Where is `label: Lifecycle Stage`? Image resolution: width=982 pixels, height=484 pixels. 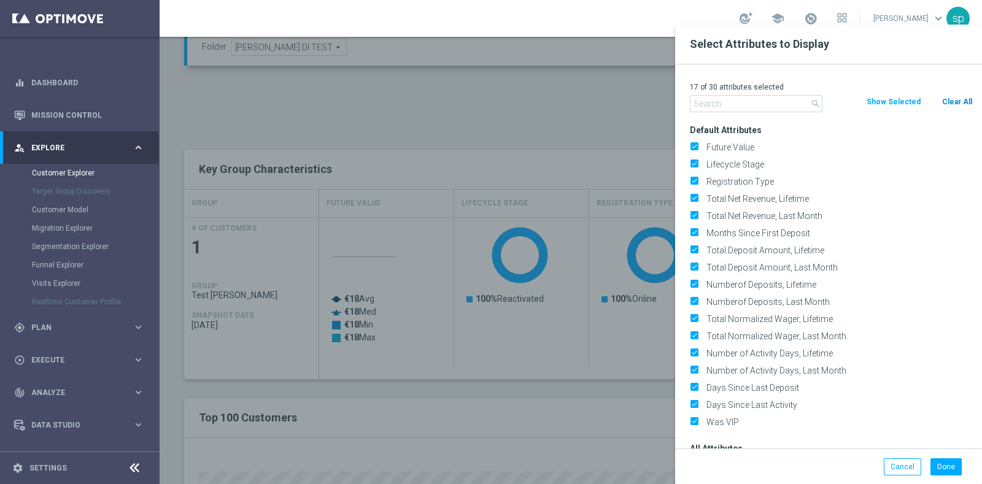 label: Lifecycle Stage is located at coordinates (837, 164).